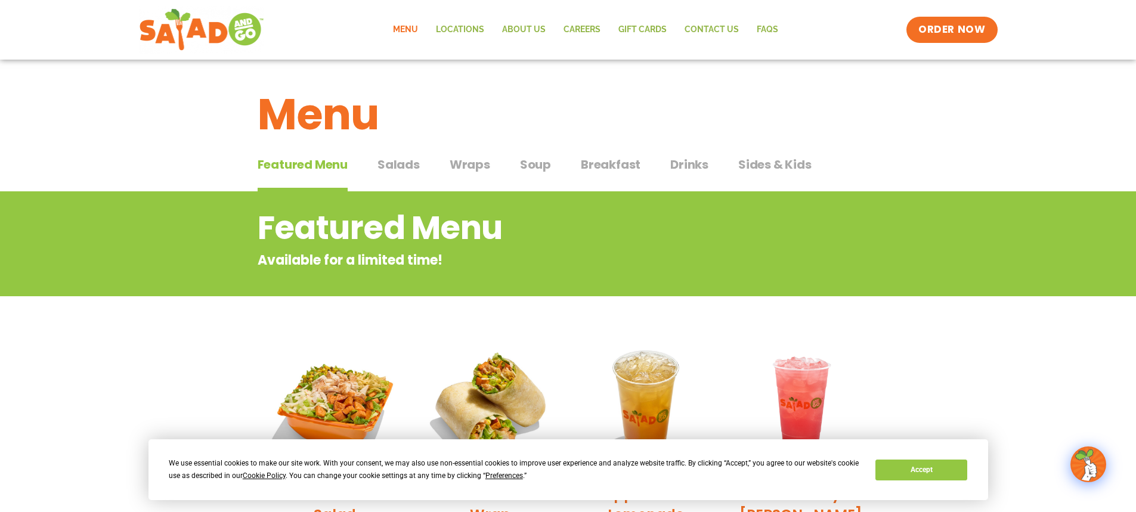 The image size is (1136, 512). What do you see at coordinates (515, 470) in the screenshot?
I see `div: We use essential cookies to make our site work. With your consent, we may also use non-essential ...` at bounding box center [515, 470].